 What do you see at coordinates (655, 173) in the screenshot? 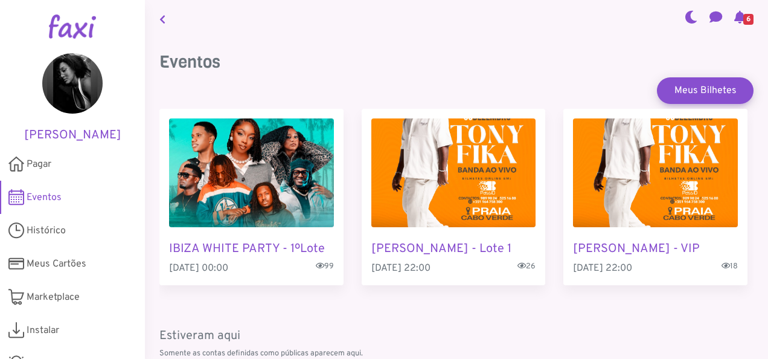
I see `img: TONY FIKA - VIP` at bounding box center [655, 173].